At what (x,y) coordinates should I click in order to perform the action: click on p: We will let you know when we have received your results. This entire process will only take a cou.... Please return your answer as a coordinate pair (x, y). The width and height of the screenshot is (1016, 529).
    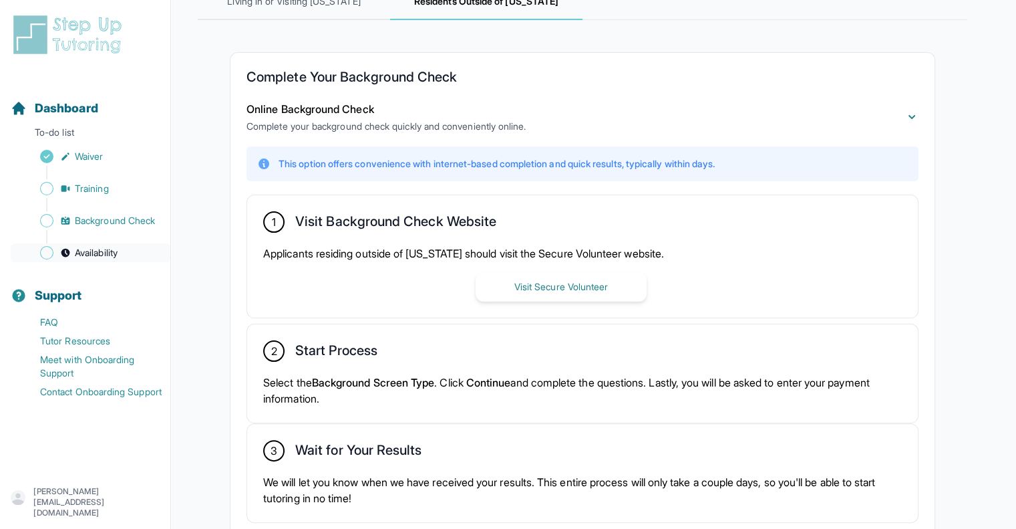
    Looking at the image, I should click on (583, 490).